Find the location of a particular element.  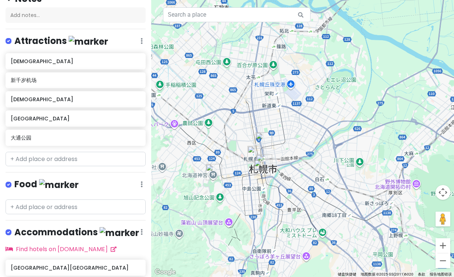

a: 条款（在新标签页中打开） is located at coordinates (422, 274).